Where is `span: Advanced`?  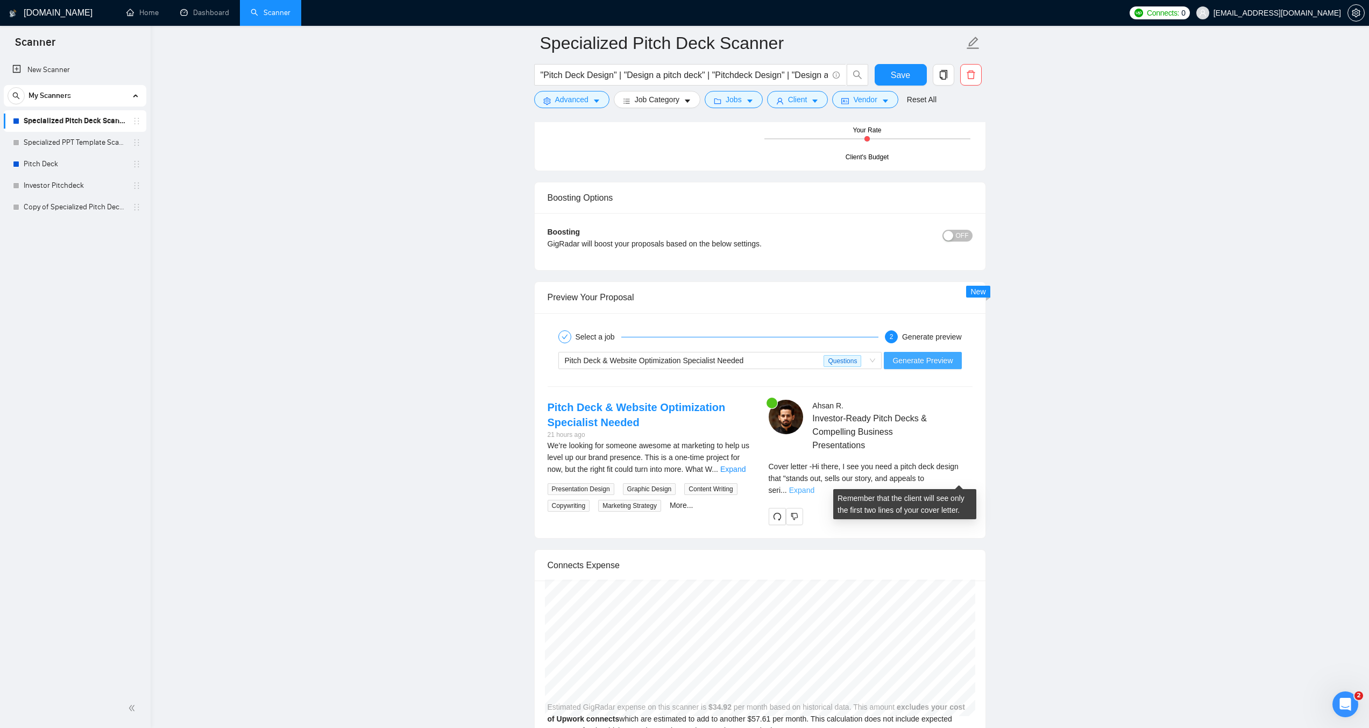 span: Advanced is located at coordinates (572, 100).